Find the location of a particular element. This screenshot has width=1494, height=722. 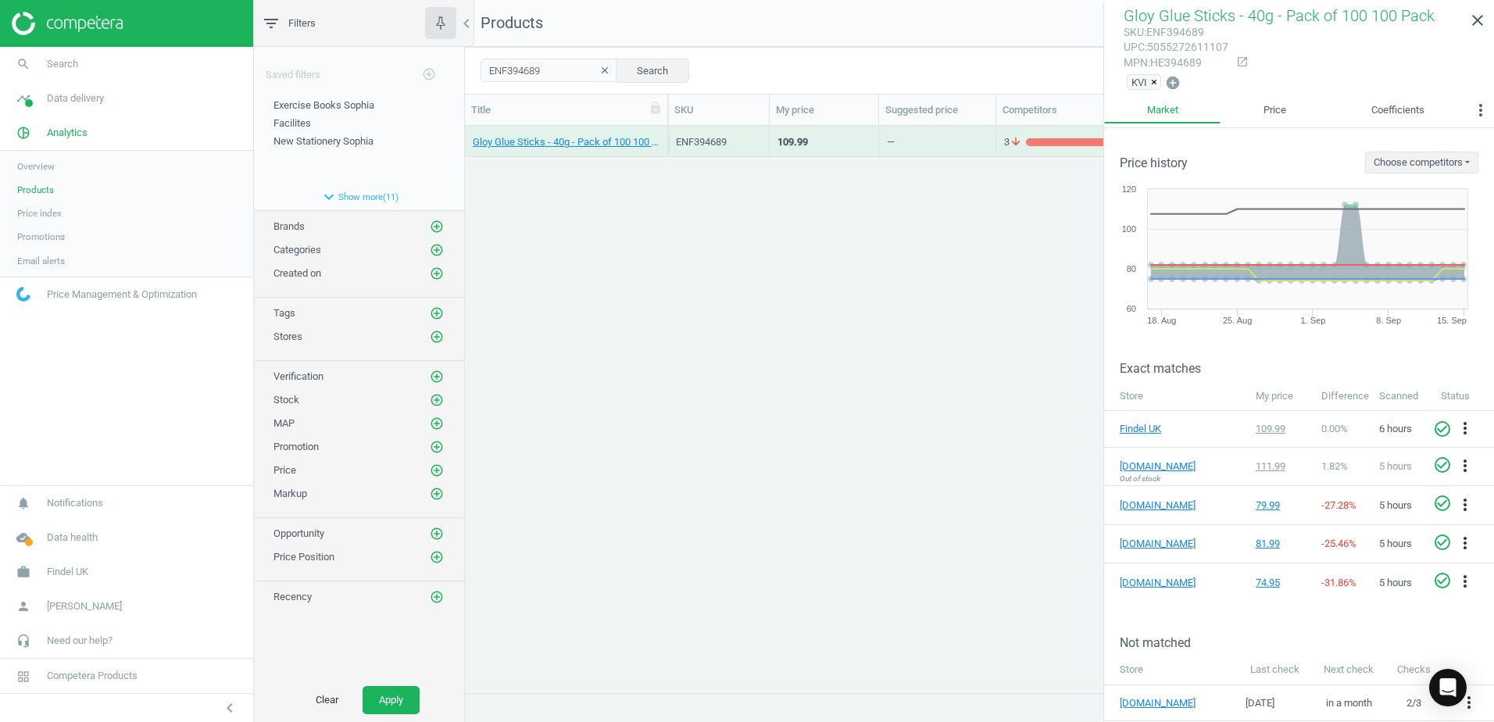

div: Title is located at coordinates (566, 110).